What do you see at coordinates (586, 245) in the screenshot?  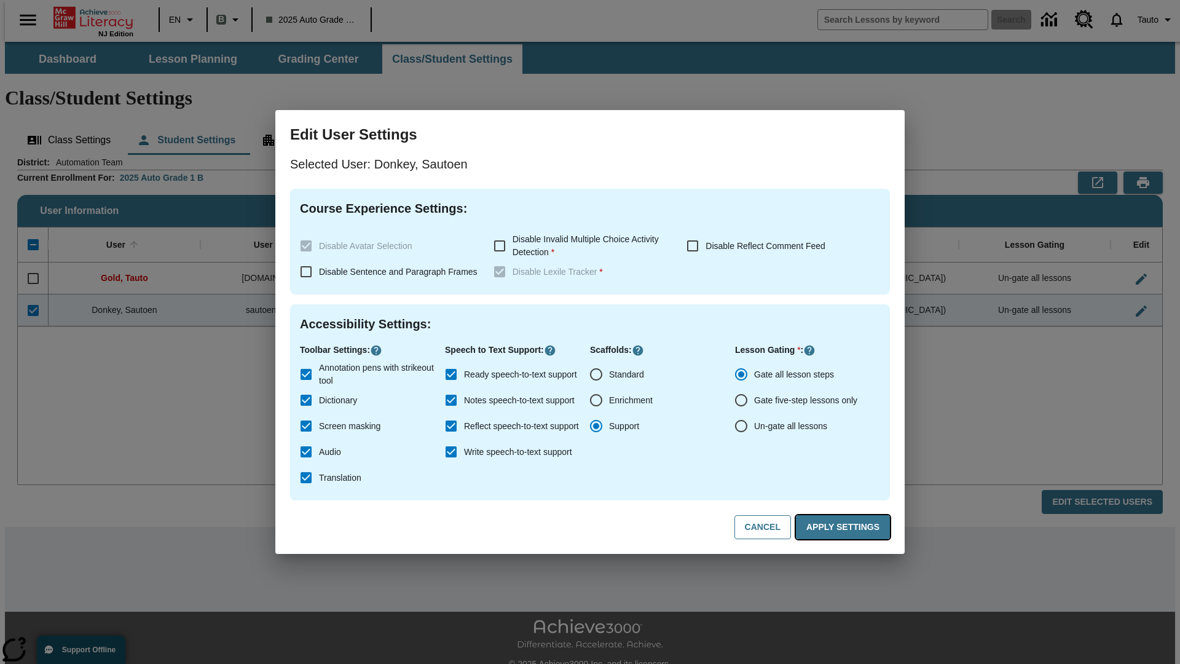 I see `span: Disable Invalid Multiple Choice Activity Detection` at bounding box center [586, 245].